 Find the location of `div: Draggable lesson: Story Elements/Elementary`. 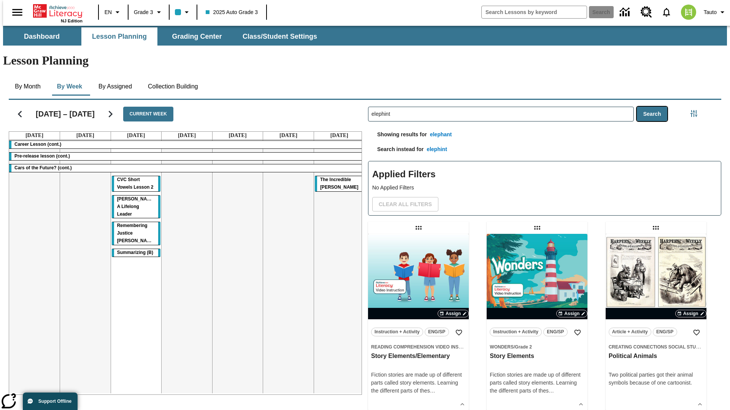

div: Draggable lesson: Story Elements/Elementary is located at coordinates (418, 228).